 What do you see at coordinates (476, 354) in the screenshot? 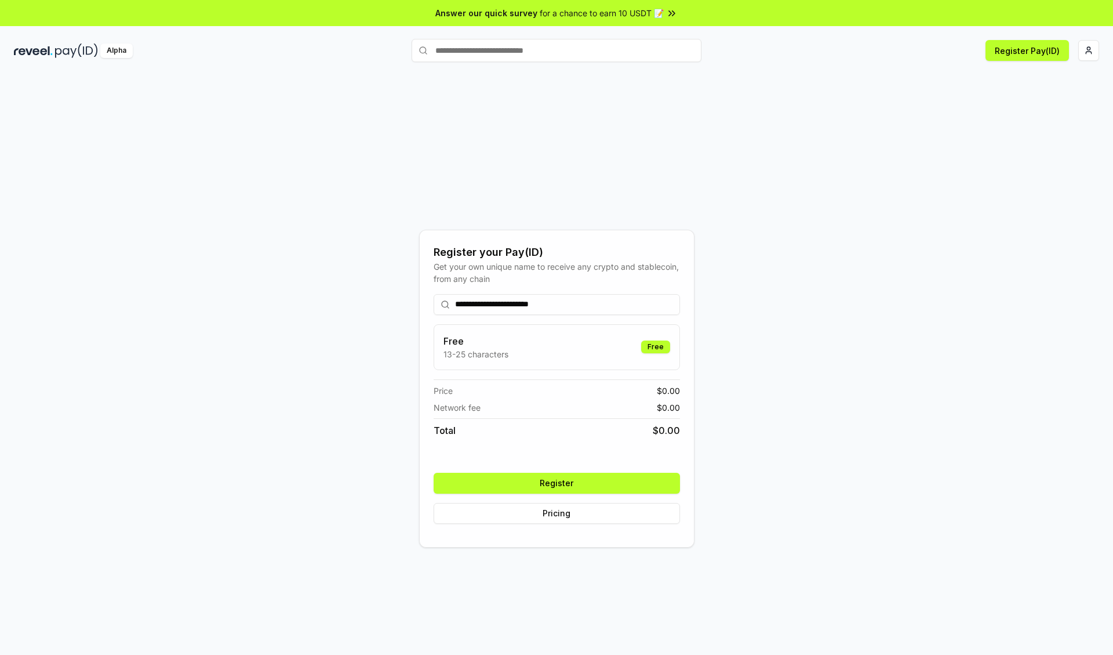
I see `p: 13-25 characters` at bounding box center [476, 354].